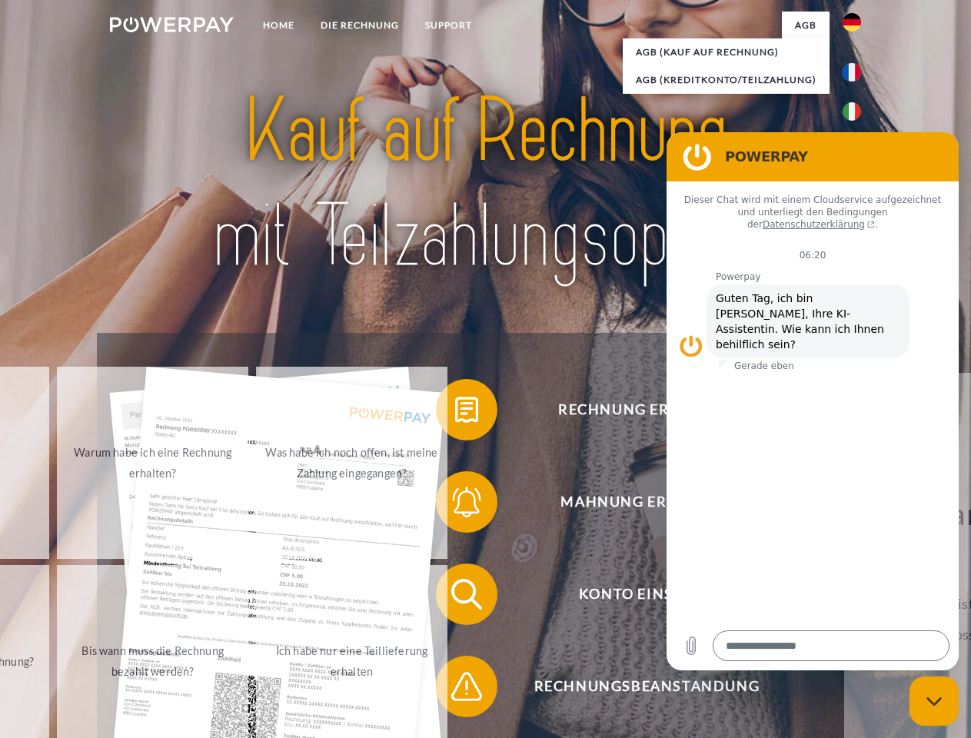 Image resolution: width=971 pixels, height=738 pixels. What do you see at coordinates (593, 462) in the screenshot?
I see `div: zurück` at bounding box center [593, 462].